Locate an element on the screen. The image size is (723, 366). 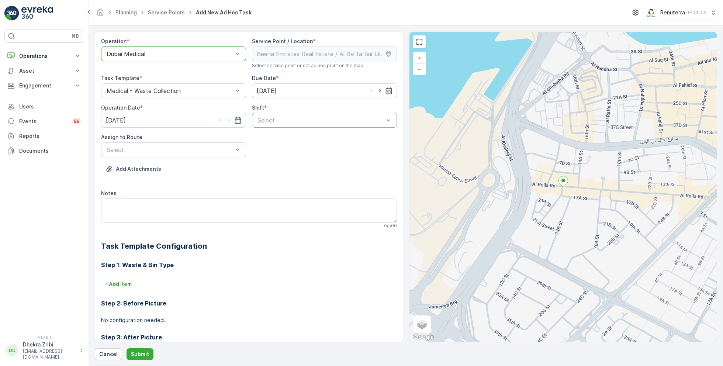
a: Documents is located at coordinates (44, 151).